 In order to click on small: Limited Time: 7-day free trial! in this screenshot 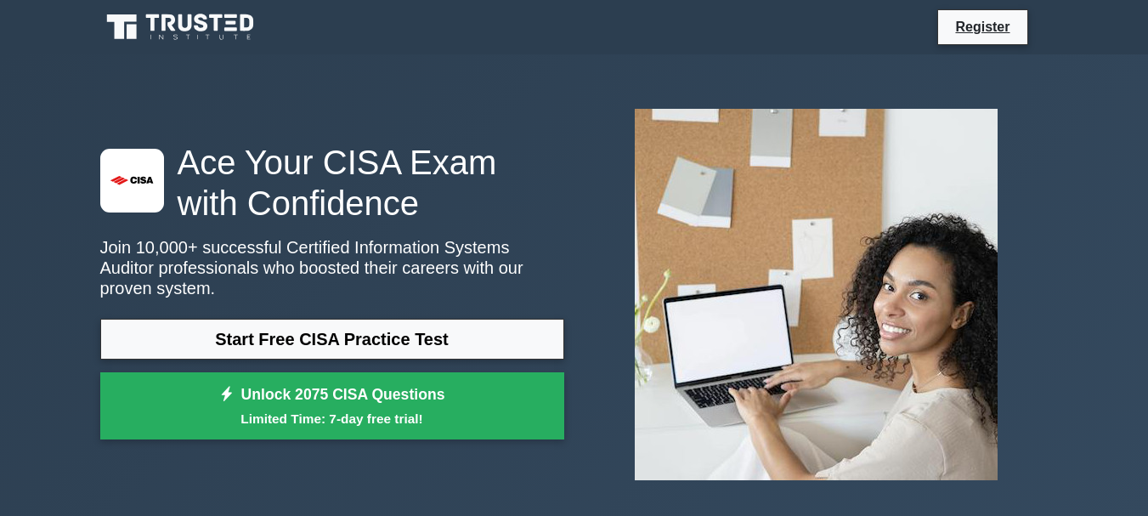, I will do `click(332, 418)`.